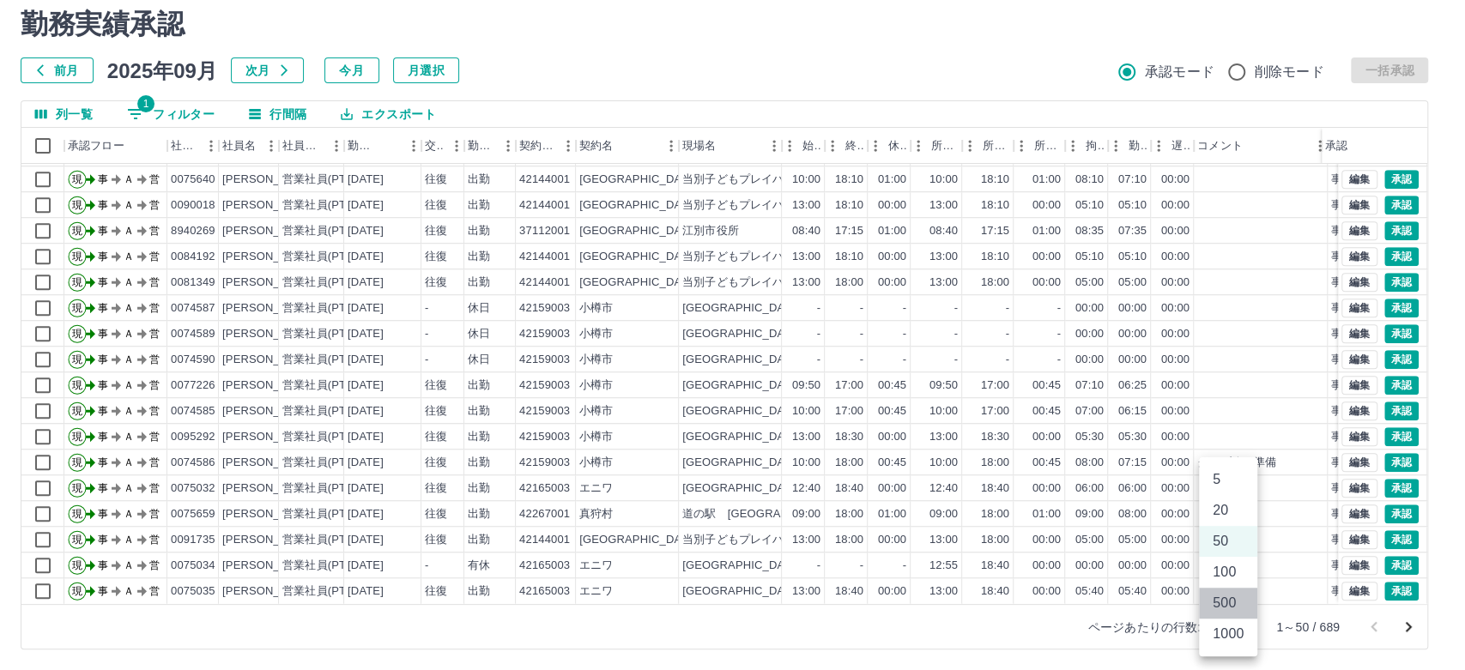 The height and width of the screenshot is (670, 1465). What do you see at coordinates (1228, 634) in the screenshot?
I see `li: 1000` at bounding box center [1228, 634].